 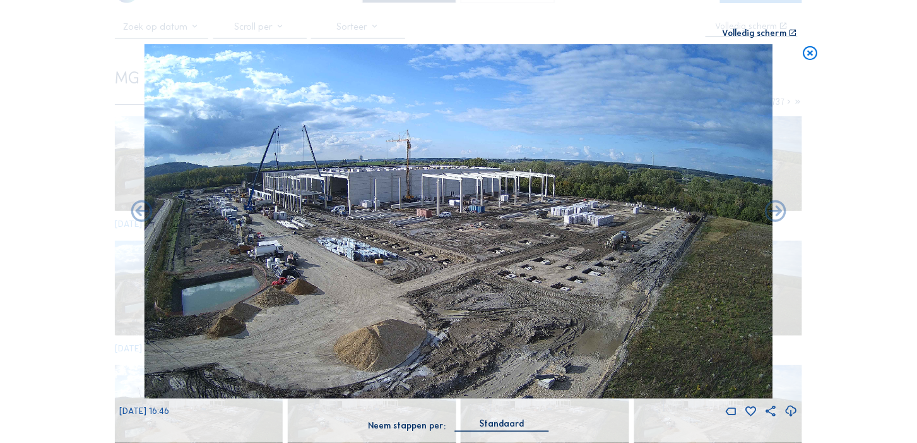 What do you see at coordinates (407, 426) in the screenshot?
I see `div: Neem stappen per:` at bounding box center [407, 426].